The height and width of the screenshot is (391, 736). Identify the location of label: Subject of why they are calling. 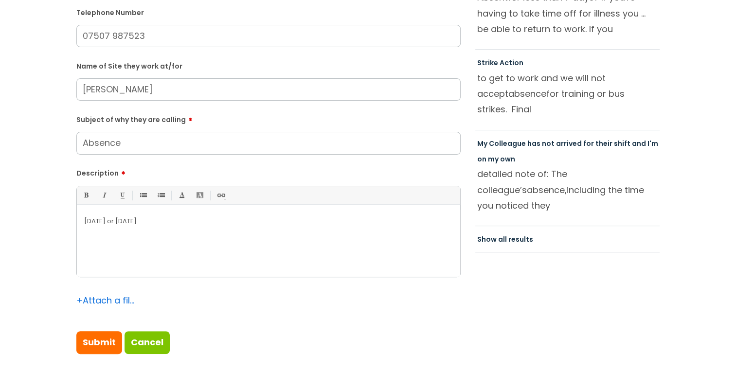
(269, 118).